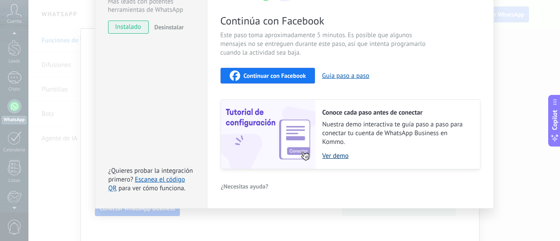 The height and width of the screenshot is (241, 560). What do you see at coordinates (275, 76) in the screenshot?
I see `span: Continuar con Facebook` at bounding box center [275, 76].